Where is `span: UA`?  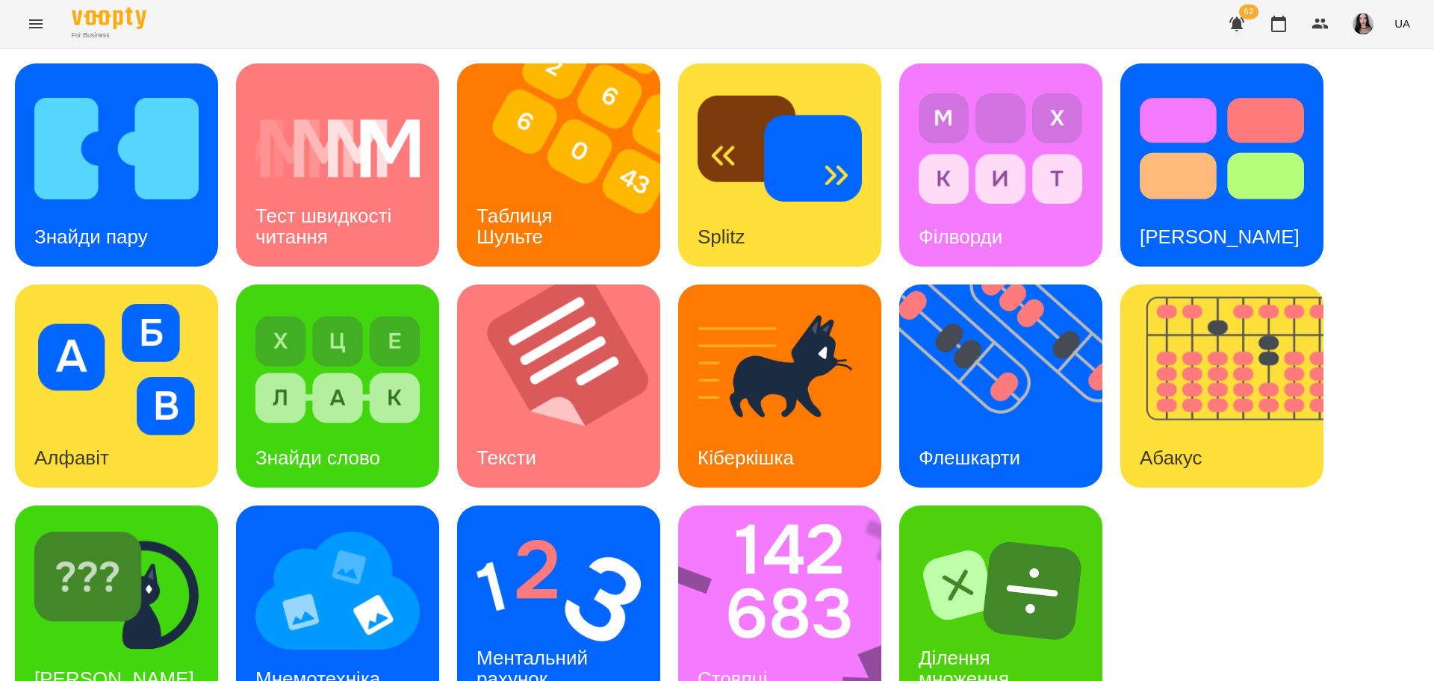
span: UA is located at coordinates (1402, 23).